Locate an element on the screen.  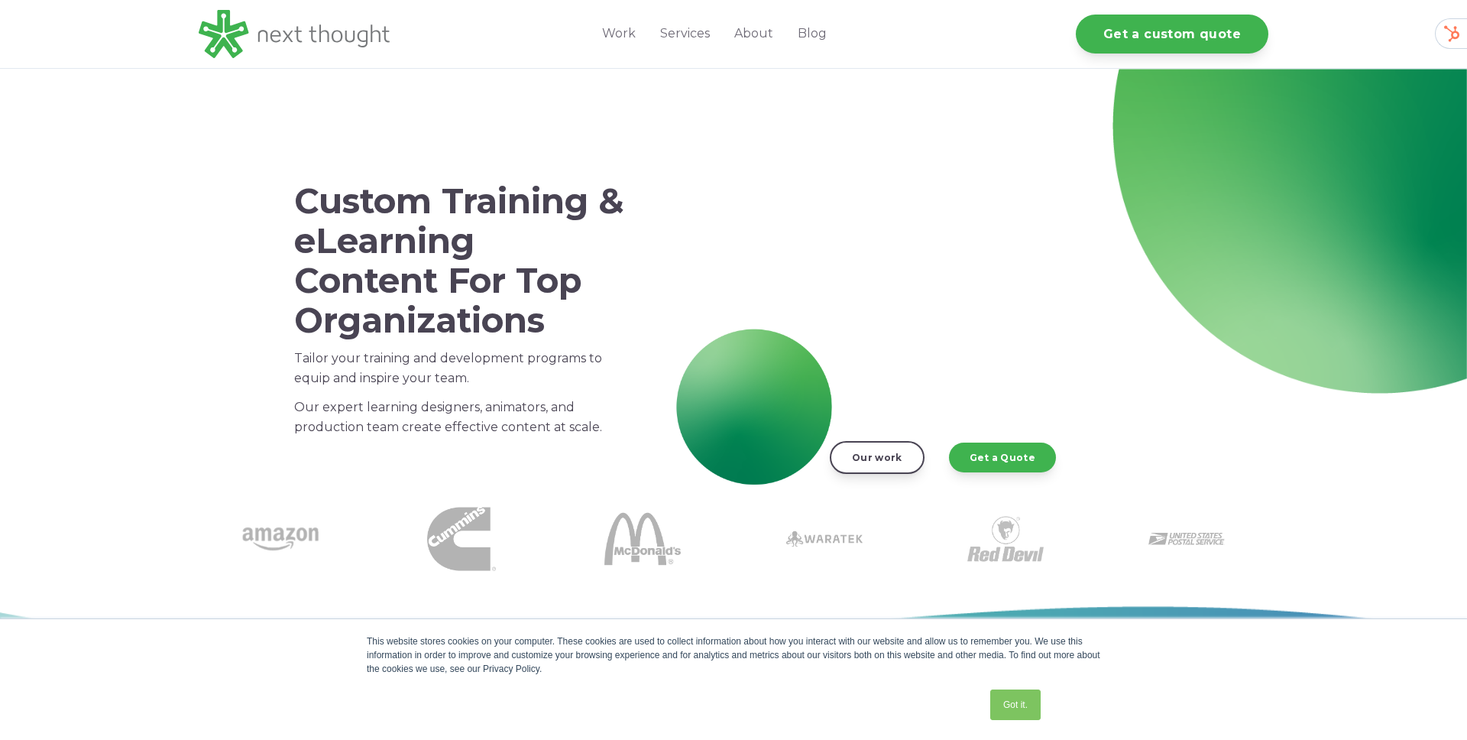
img: McDonalds 1 is located at coordinates (643, 539).